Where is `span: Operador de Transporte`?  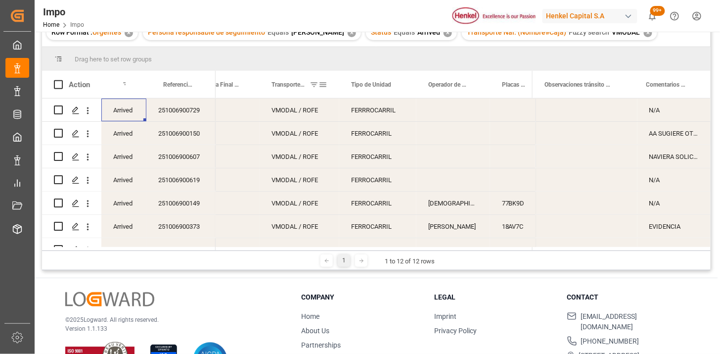 span: Operador de Transporte is located at coordinates (449, 85).